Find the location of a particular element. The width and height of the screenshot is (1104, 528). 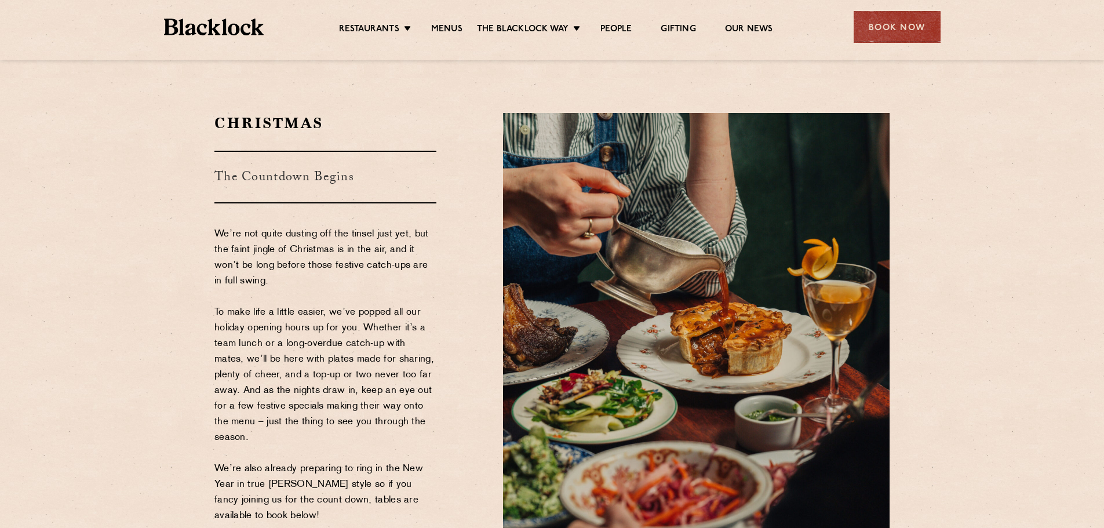

a: Menus is located at coordinates (447, 30).